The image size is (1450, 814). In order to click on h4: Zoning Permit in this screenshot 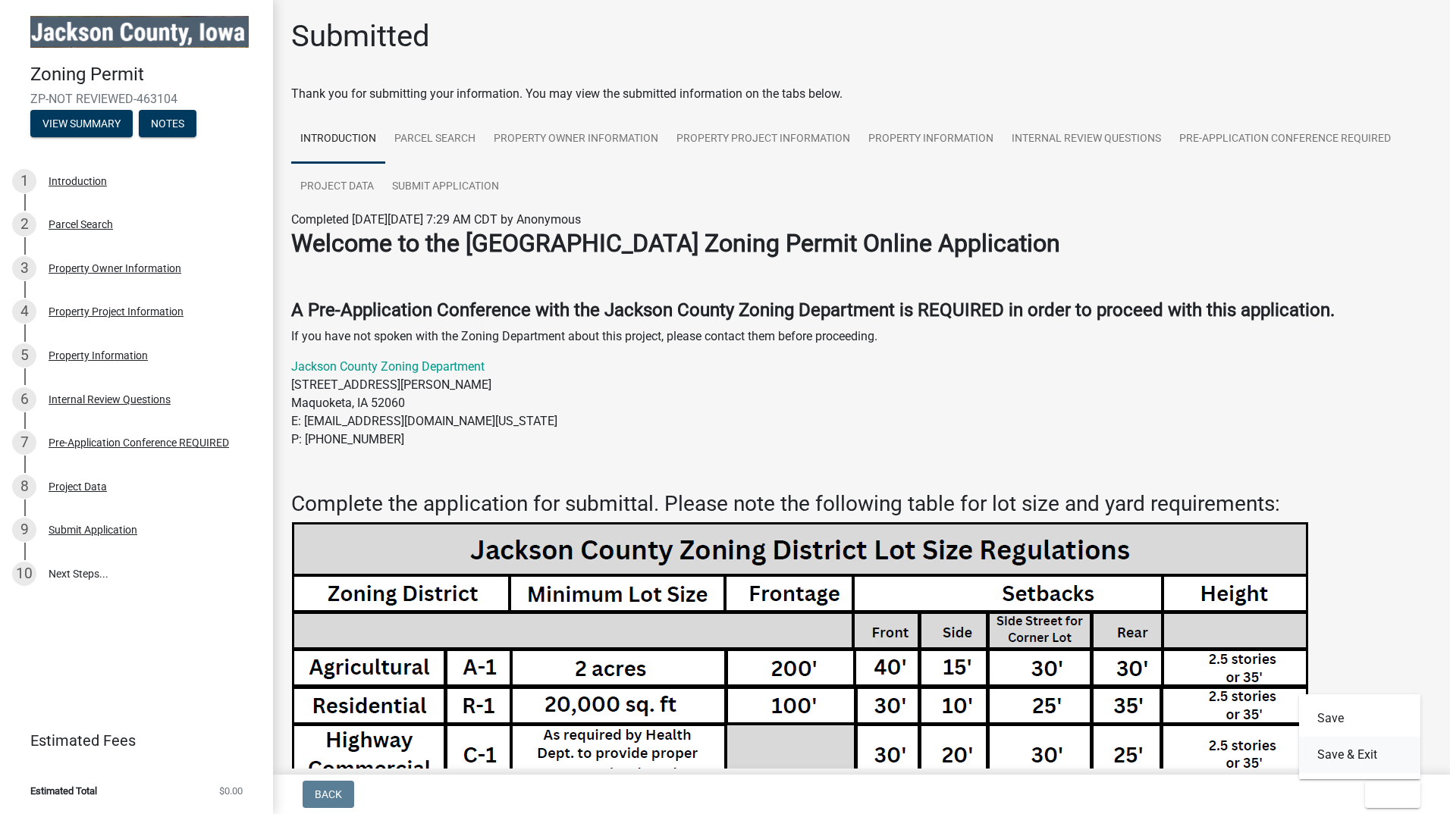, I will do `click(146, 74)`.